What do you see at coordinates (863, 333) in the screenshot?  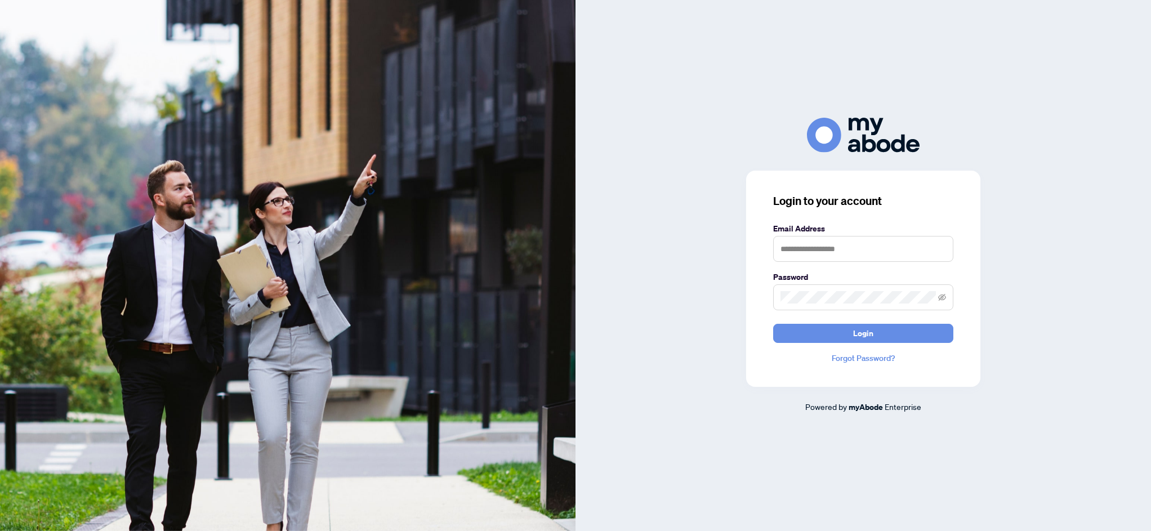 I see `button: Login` at bounding box center [863, 333].